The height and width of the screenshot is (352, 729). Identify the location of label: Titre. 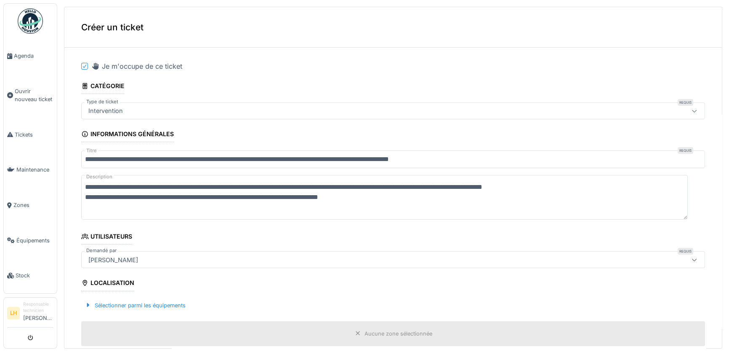
(91, 150).